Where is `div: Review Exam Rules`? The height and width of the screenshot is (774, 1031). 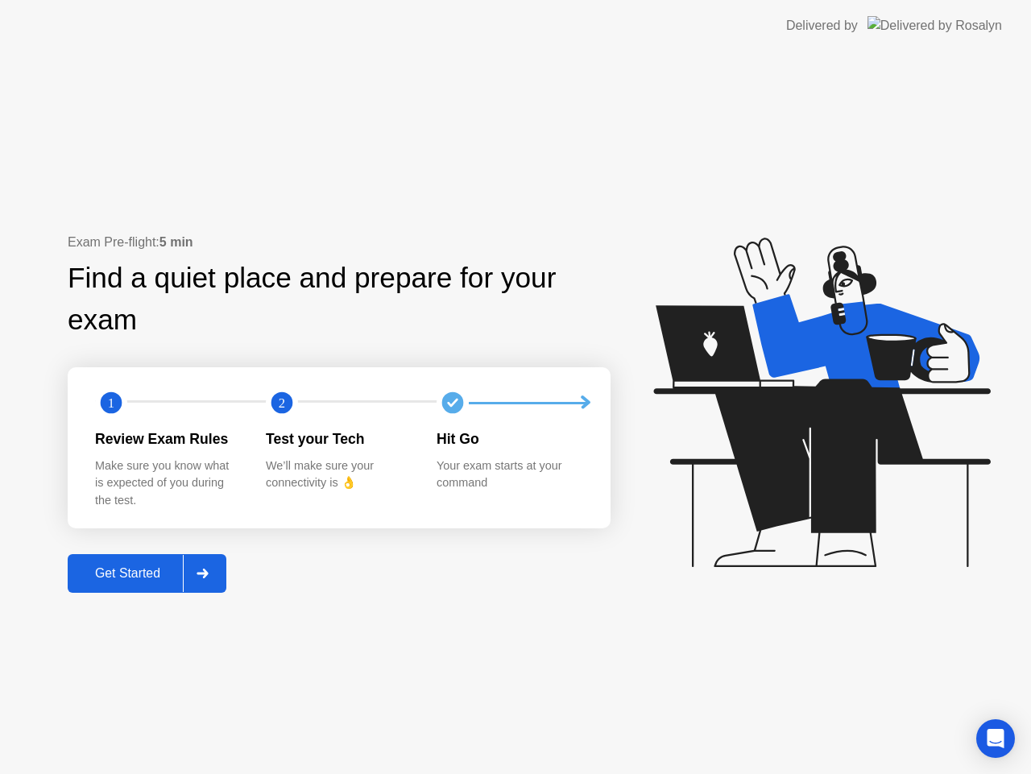 div: Review Exam Rules is located at coordinates (168, 439).